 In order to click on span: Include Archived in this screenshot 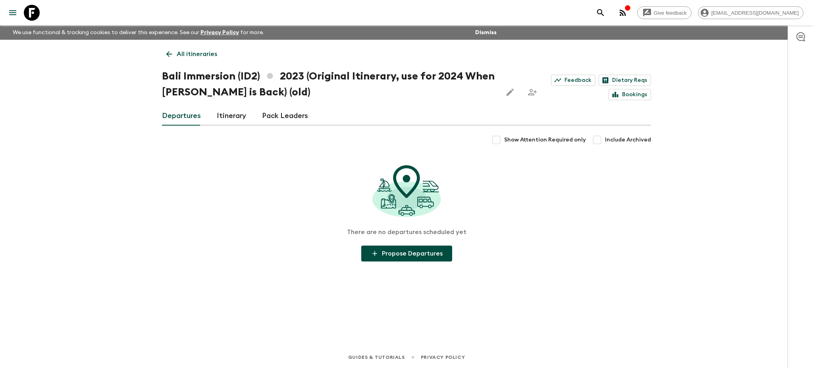, I will do `click(628, 140)`.